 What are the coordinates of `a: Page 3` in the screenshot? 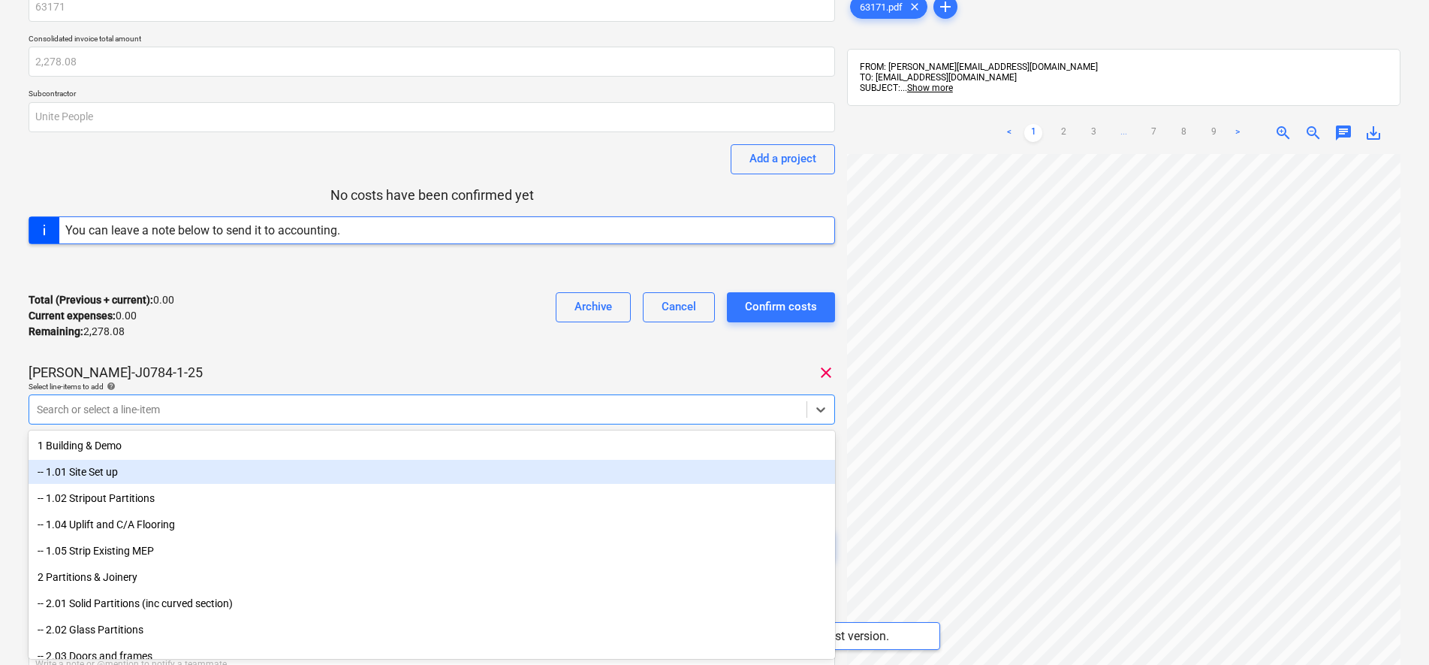 It's located at (1094, 133).